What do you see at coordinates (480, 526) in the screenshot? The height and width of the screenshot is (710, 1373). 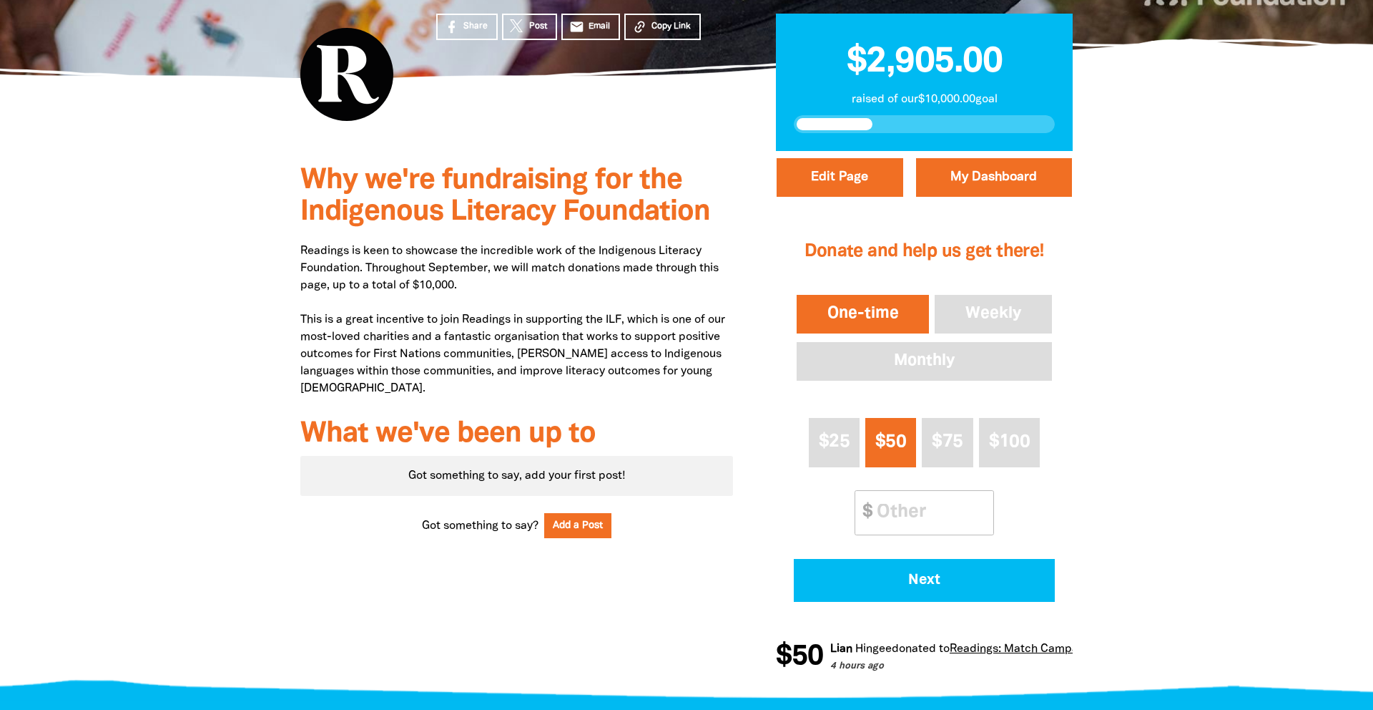 I see `span: Got something to say?` at bounding box center [480, 526].